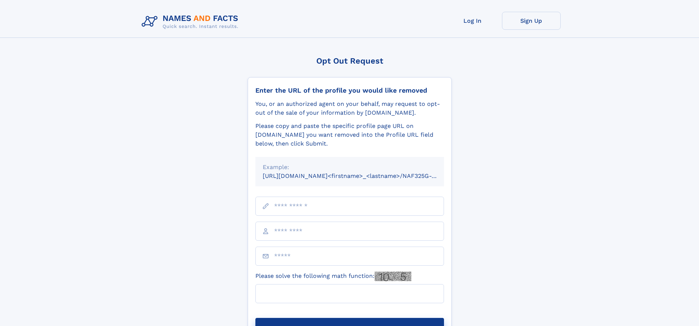 The image size is (699, 326). Describe the element at coordinates (333, 276) in the screenshot. I see `label: Please solve the following math function:` at that location.